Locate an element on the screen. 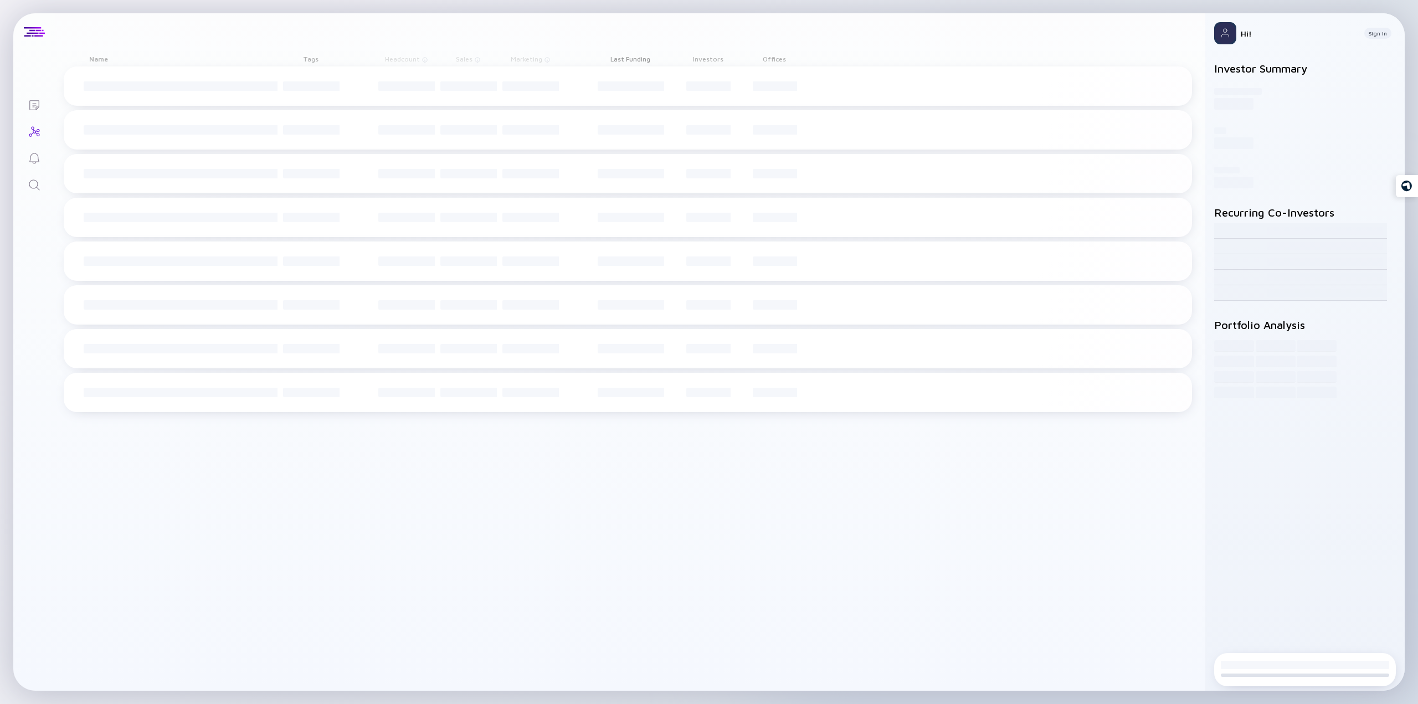 The width and height of the screenshot is (1418, 704). a: Search is located at coordinates (34, 184).